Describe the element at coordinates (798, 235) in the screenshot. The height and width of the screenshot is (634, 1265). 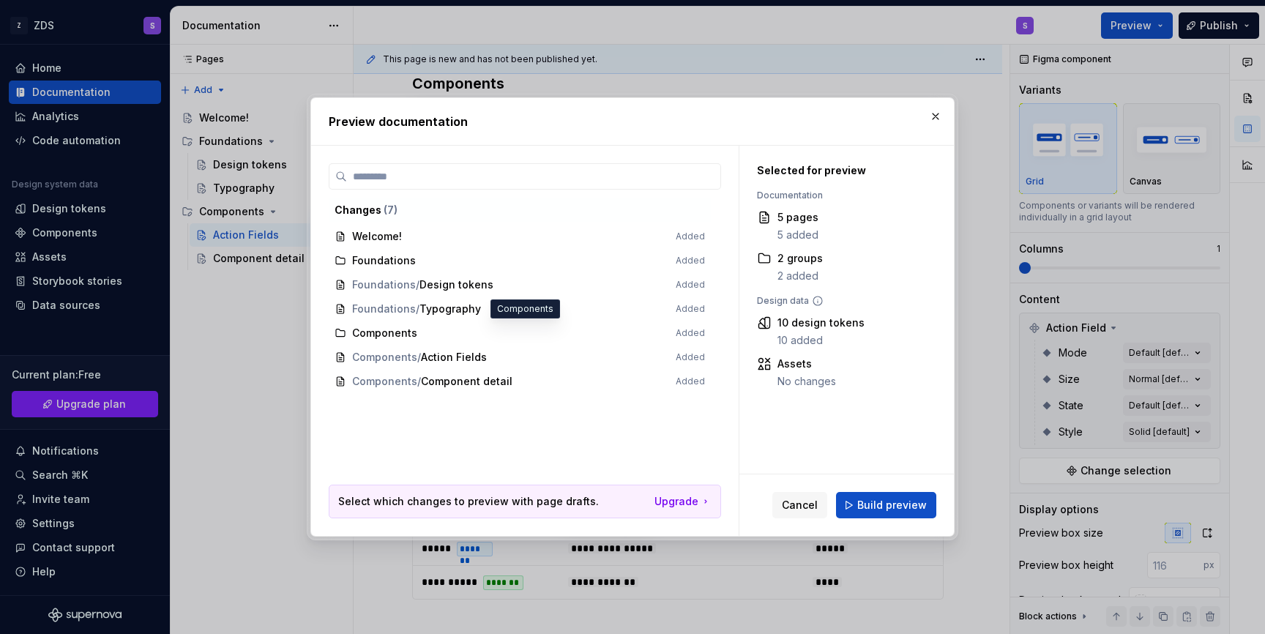
I see `div: 5 added` at that location.